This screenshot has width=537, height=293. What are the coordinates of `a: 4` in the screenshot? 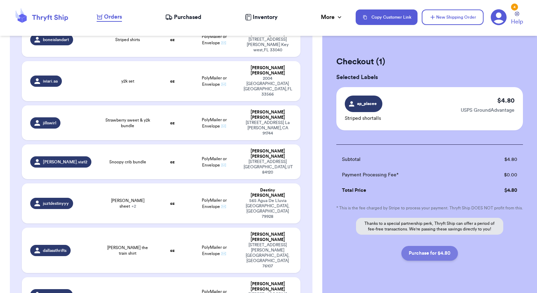 It's located at (499, 17).